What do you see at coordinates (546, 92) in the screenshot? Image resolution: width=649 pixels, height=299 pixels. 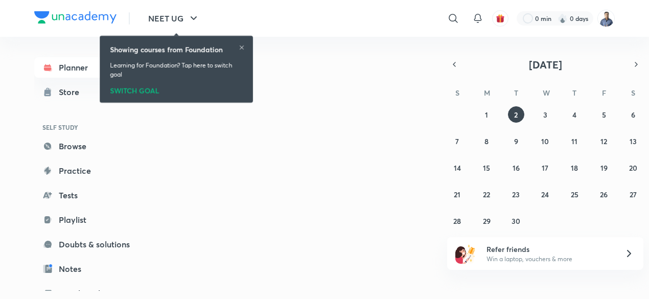 I see `abbr: Wednesday` at bounding box center [546, 92].